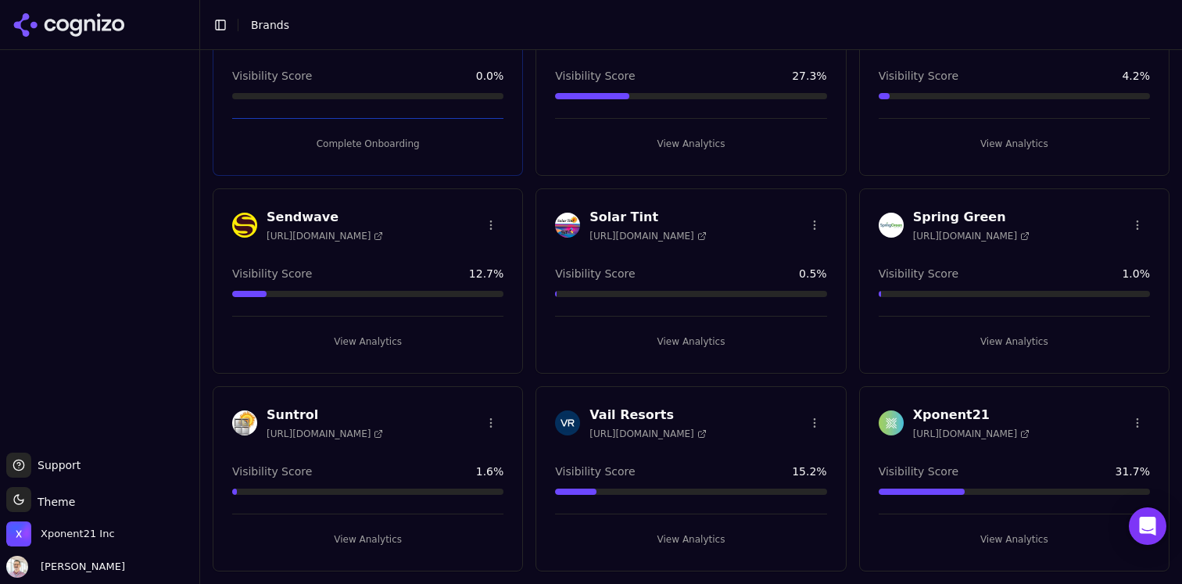 The height and width of the screenshot is (584, 1182). I want to click on span: 4.2 %, so click(1136, 76).